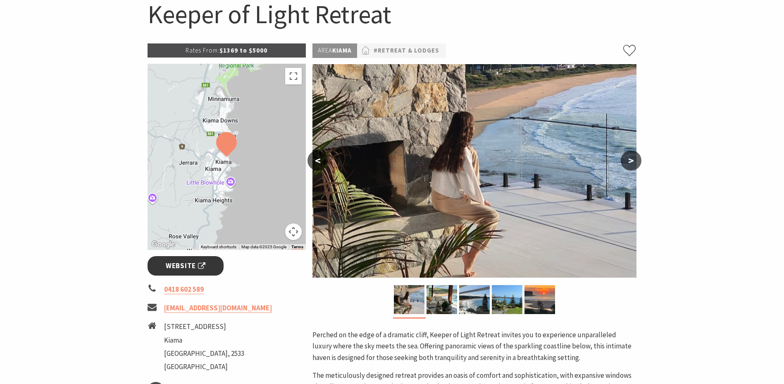  I want to click on p: Kiama, so click(335, 50).